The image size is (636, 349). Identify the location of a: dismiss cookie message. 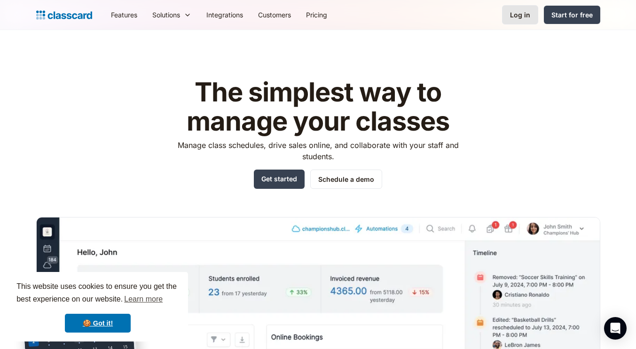
(98, 324).